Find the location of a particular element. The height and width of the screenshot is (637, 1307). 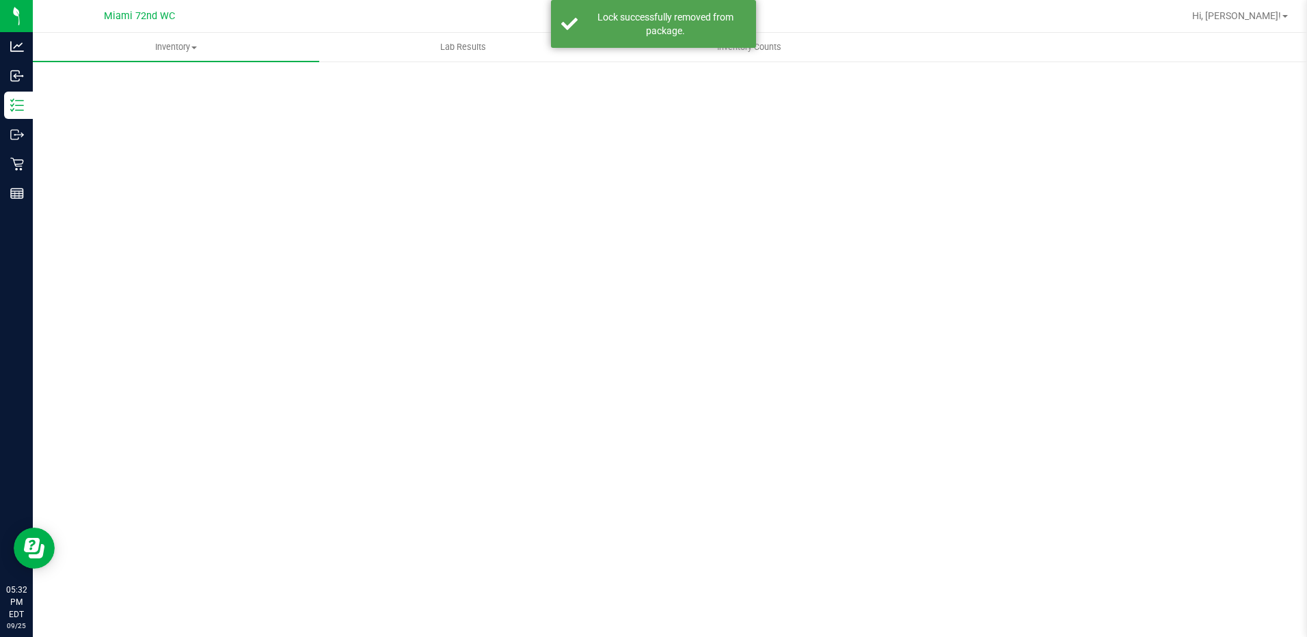

span: Inventory is located at coordinates (176, 47).